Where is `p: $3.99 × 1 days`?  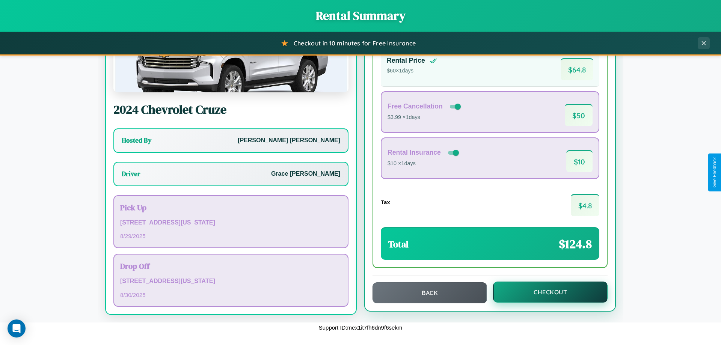
p: $3.99 × 1 days is located at coordinates (425, 118).